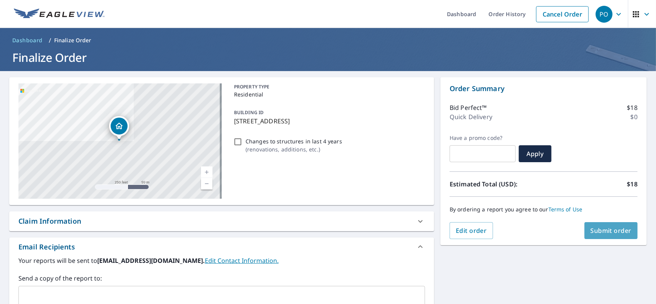 The width and height of the screenshot is (656, 304). What do you see at coordinates (222, 278) in the screenshot?
I see `label: Send a copy of the report to:` at bounding box center [222, 278].